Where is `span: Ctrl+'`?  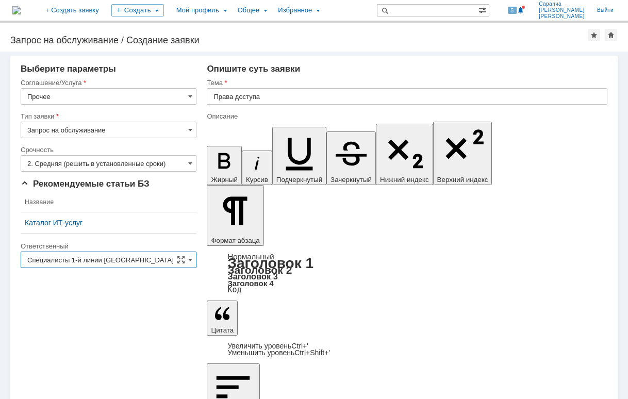
span: Ctrl+' is located at coordinates (300, 346).